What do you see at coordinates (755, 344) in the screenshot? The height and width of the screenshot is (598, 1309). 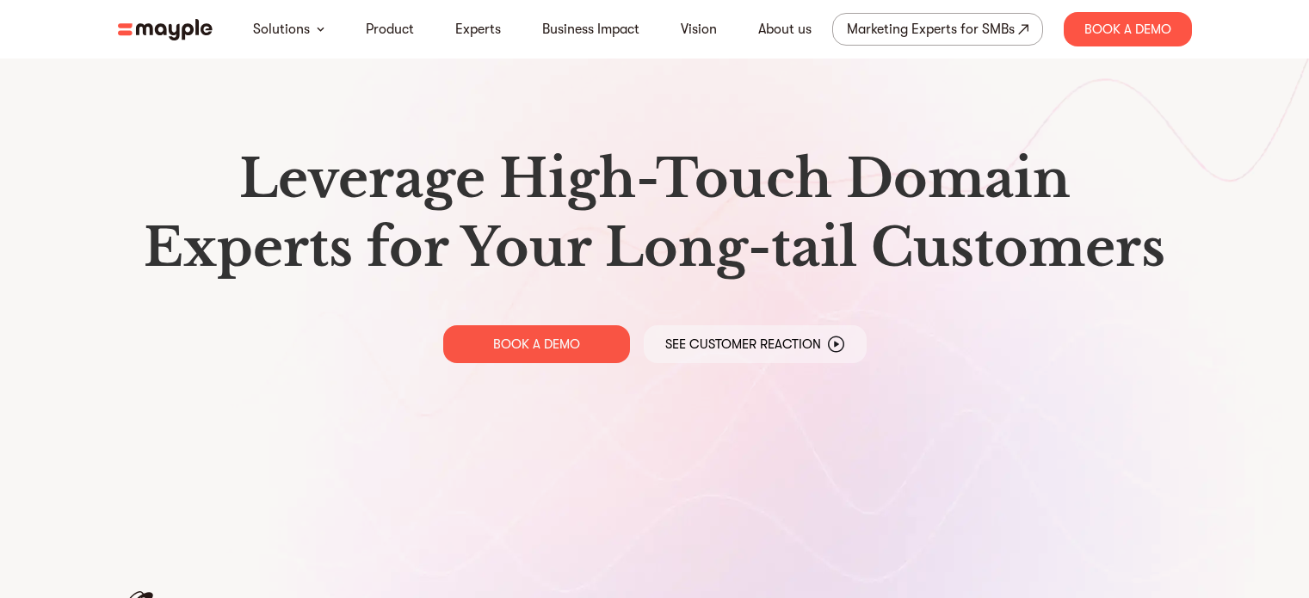 I see `a: See Customer Reaction` at bounding box center [755, 344].